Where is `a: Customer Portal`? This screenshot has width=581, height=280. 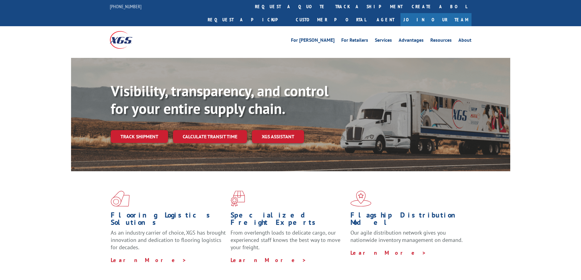 a: Customer Portal is located at coordinates (331, 20).